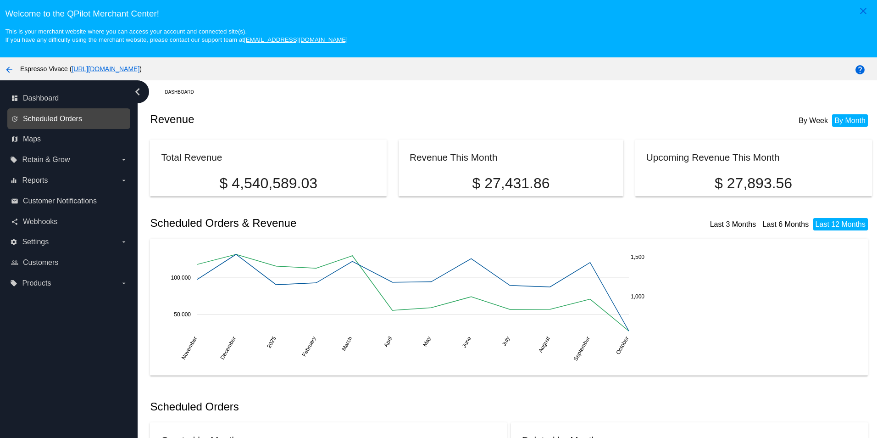  I want to click on i: dashboard, so click(15, 98).